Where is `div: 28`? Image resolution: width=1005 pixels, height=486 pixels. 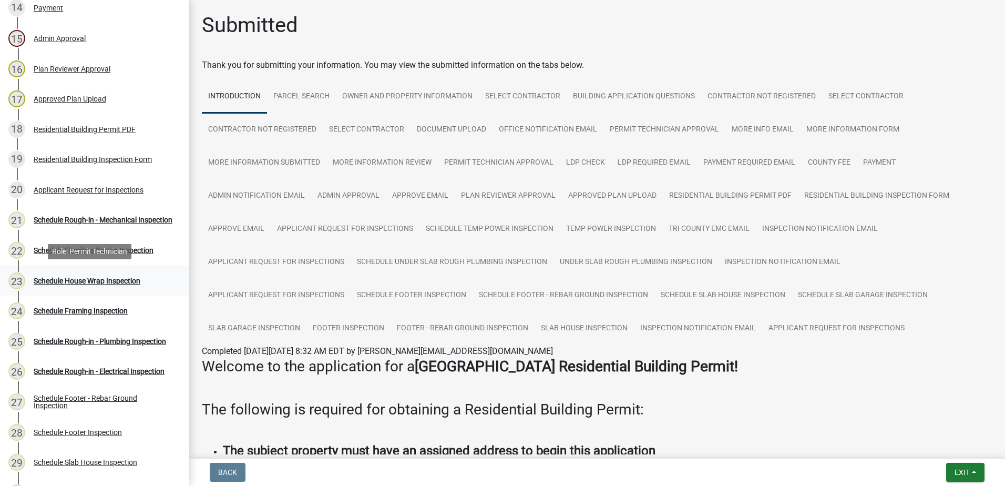 div: 28 is located at coordinates (17, 432).